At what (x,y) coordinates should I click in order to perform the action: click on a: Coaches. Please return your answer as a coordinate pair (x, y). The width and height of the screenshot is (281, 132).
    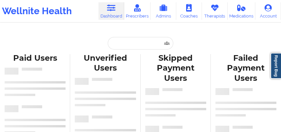
    Looking at the image, I should click on (189, 11).